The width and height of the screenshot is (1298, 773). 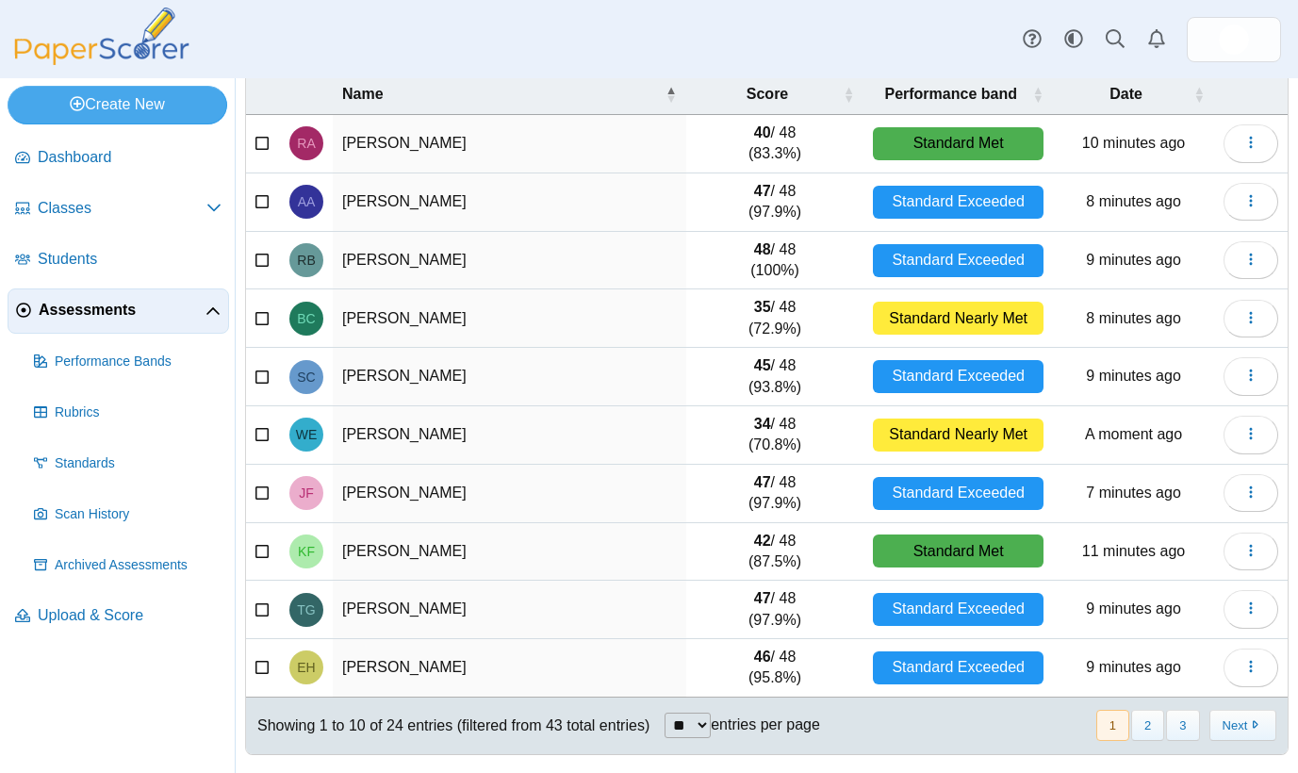 I want to click on a: PaperScorer, so click(x=102, y=59).